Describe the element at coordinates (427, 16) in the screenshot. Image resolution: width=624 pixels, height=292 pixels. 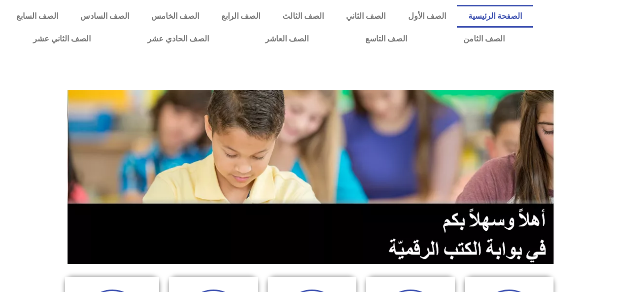
I see `a: الصف الأول` at that location.